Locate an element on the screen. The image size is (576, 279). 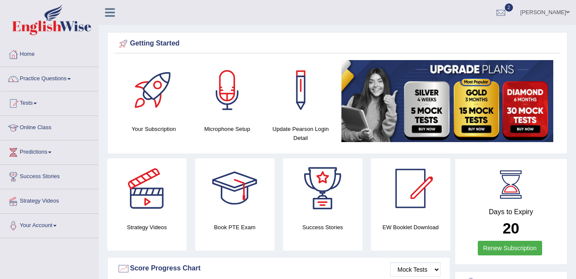
a: Predictions is located at coordinates (49, 151).